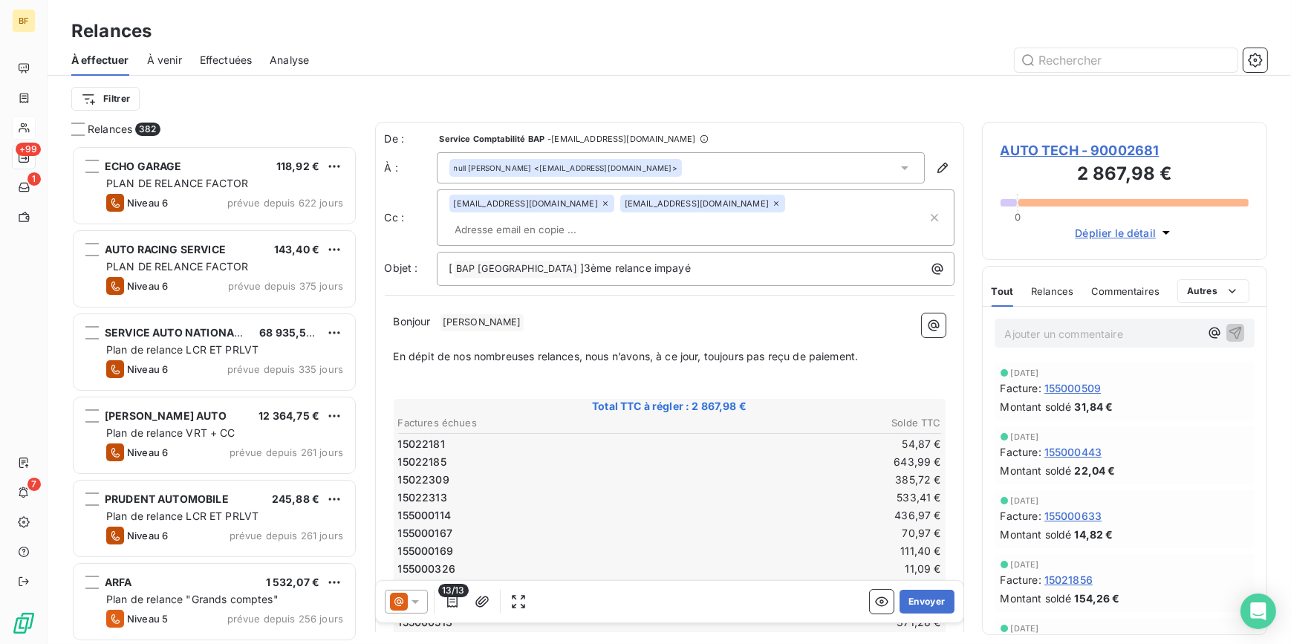  Describe the element at coordinates (421, 444) in the screenshot. I see `span: 15022181` at that location.